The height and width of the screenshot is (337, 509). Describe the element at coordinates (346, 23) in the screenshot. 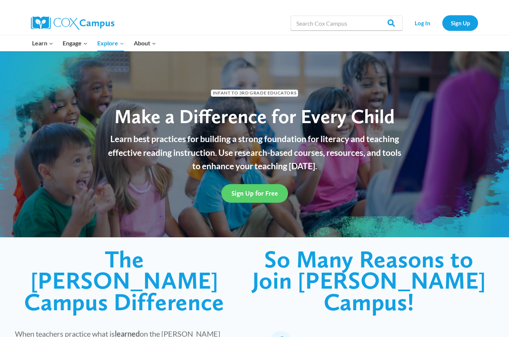

I see `input: Search Cox Campus` at that location.